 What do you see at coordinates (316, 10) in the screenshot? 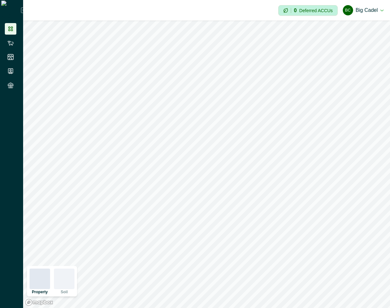
I see `p: Deferred ACCUs` at bounding box center [316, 10].